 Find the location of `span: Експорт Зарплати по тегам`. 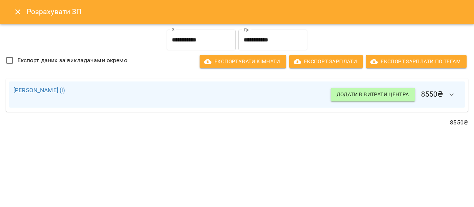

span: Експорт Зарплати по тегам is located at coordinates (417, 62).